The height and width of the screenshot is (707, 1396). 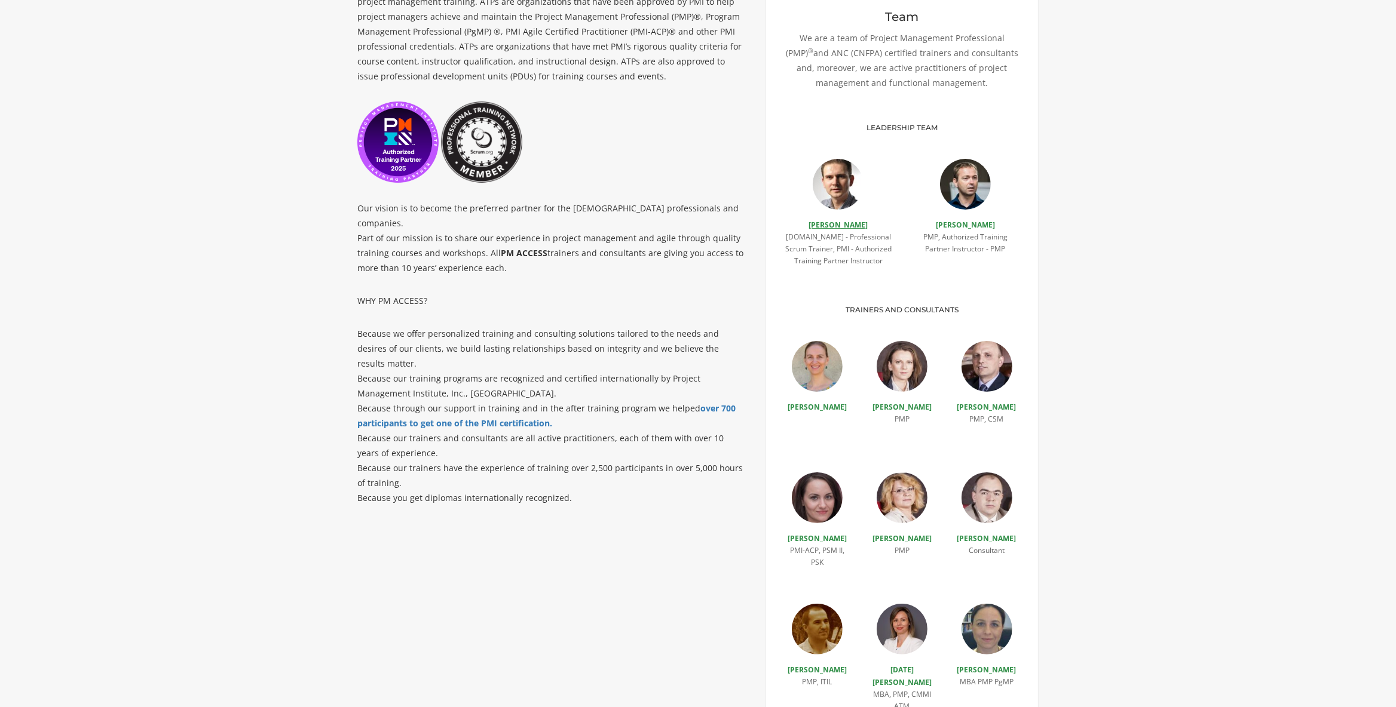 I want to click on p: Consultant, so click(x=986, y=551).